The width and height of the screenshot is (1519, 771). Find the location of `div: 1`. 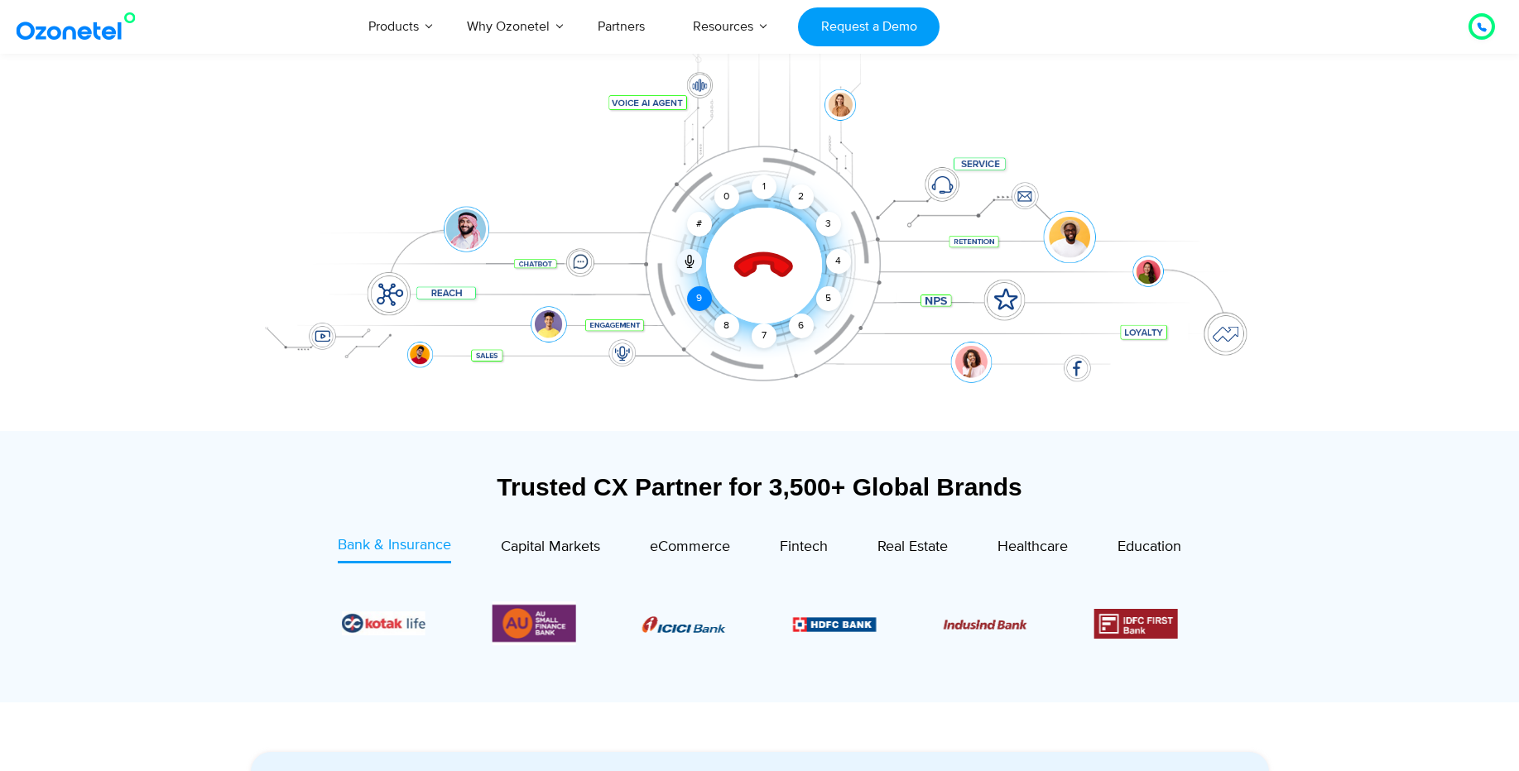

div: 1 is located at coordinates (764, 187).